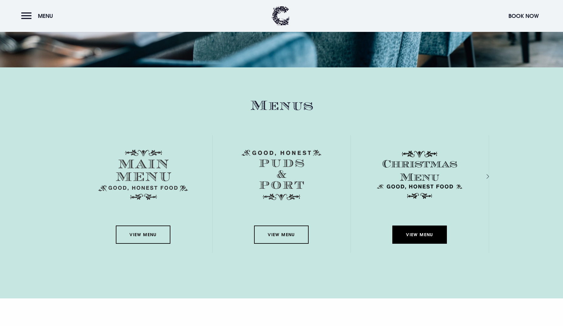 The width and height of the screenshot is (563, 326). Describe the element at coordinates (45, 16) in the screenshot. I see `span: Menu` at that location.